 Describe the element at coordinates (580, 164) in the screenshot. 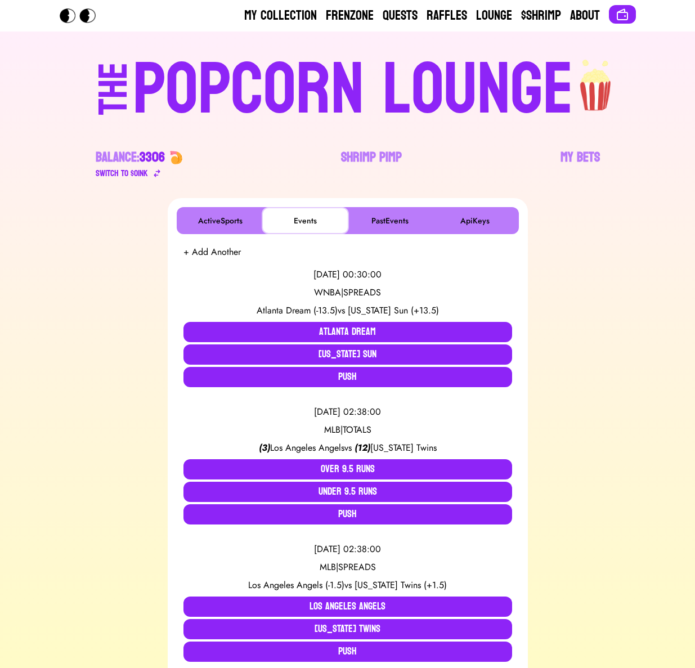

I see `a: My Bets` at that location.